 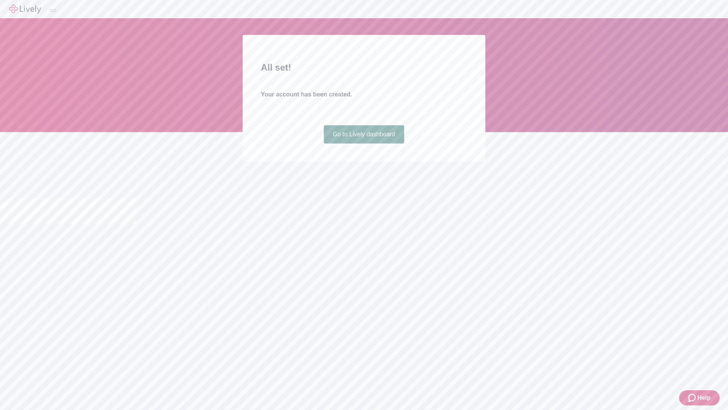 What do you see at coordinates (53, 11) in the screenshot?
I see `button: Log out` at bounding box center [53, 11].